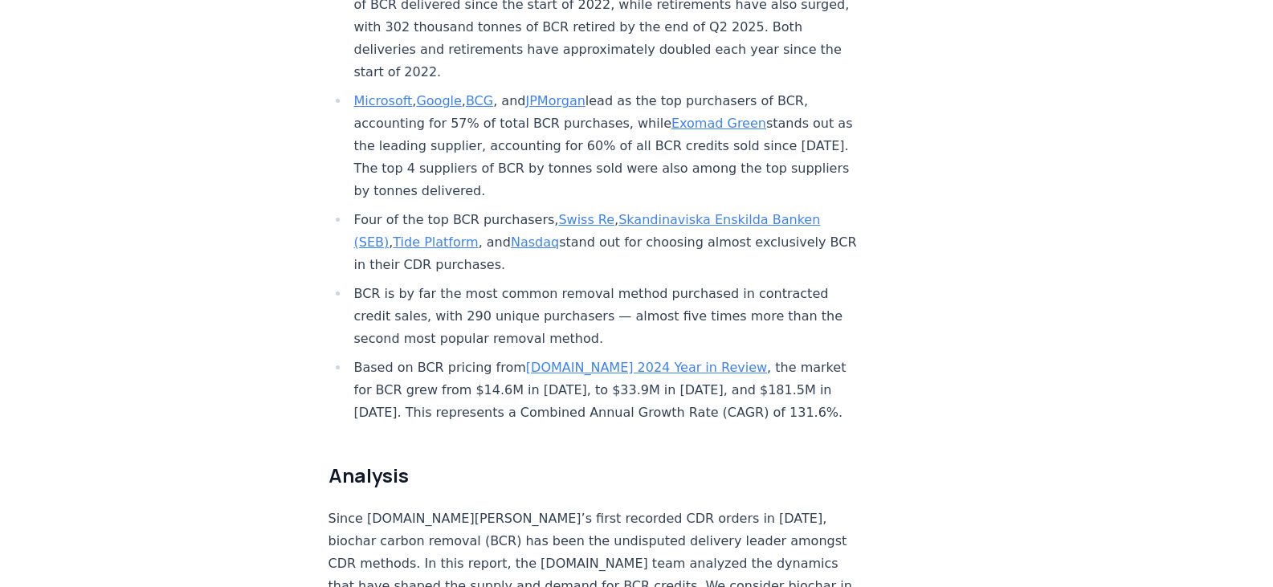 The width and height of the screenshot is (1273, 587). What do you see at coordinates (605, 316) in the screenshot?
I see `li: BCR is by far the most common removal method purchased in contracted credit sales, with 290 uniqu...` at bounding box center [605, 316].